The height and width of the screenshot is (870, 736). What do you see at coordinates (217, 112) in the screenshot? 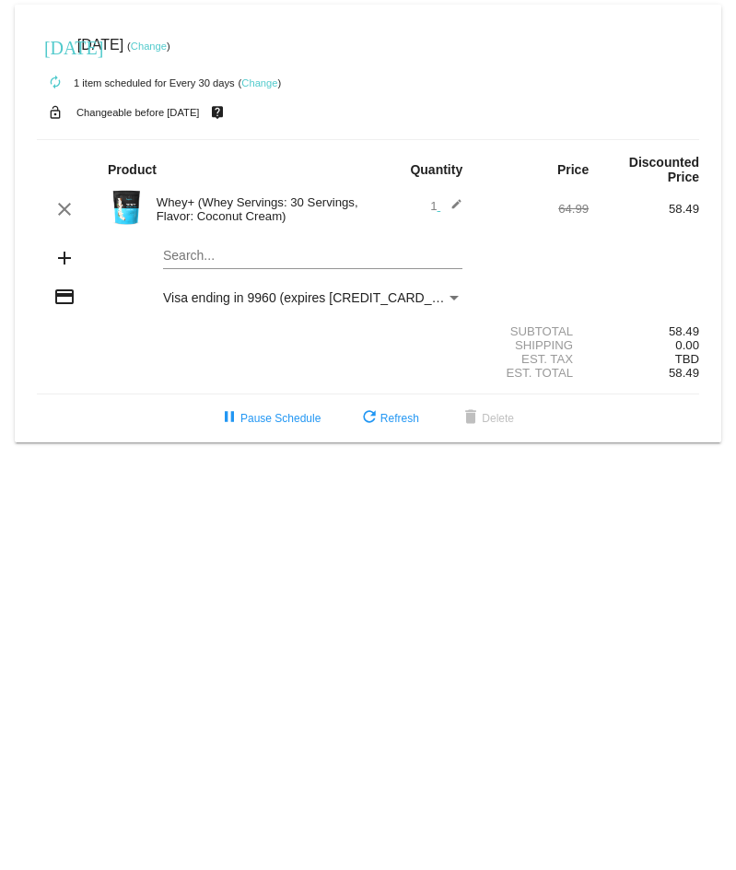
I see `mat-icon: live_help` at bounding box center [217, 112].